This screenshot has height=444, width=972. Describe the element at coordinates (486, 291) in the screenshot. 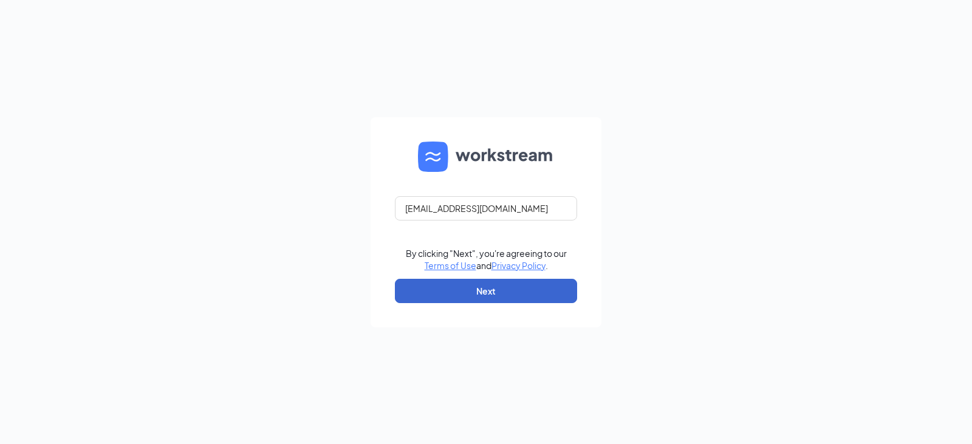

I see `button: Next` at that location.